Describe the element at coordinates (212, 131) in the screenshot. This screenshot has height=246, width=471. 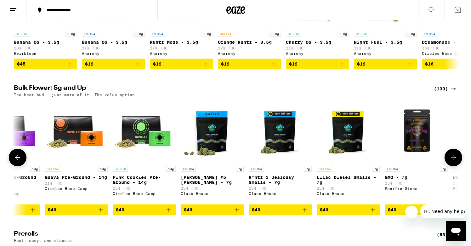
I see `img: Glass House - Donny Burger #5 Smalls - 7g` at that location.